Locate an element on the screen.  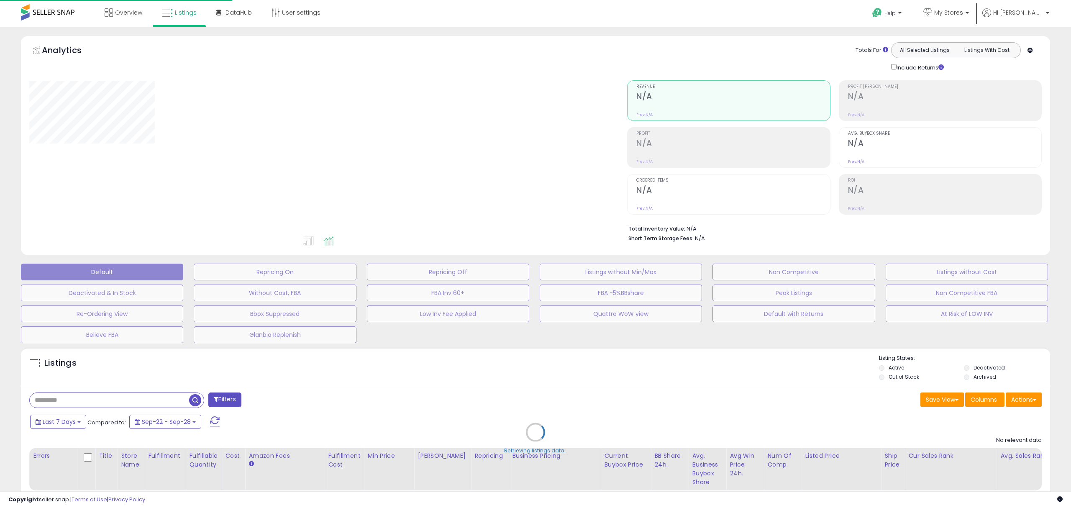
button: Peak Listings is located at coordinates (793, 293).